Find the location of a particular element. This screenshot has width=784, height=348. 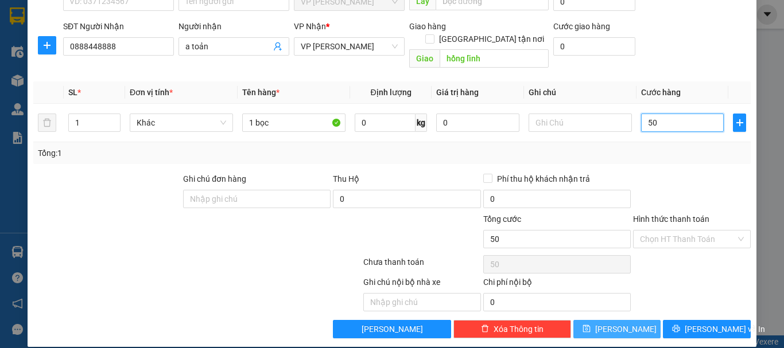

span: user-add is located at coordinates (278, 46).